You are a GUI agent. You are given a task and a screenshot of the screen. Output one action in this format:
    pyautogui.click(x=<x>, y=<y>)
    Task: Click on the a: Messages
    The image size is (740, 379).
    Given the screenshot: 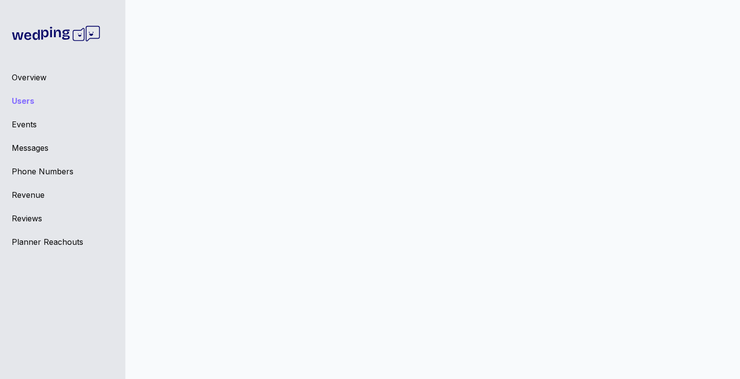 What is the action you would take?
    pyautogui.click(x=63, y=148)
    